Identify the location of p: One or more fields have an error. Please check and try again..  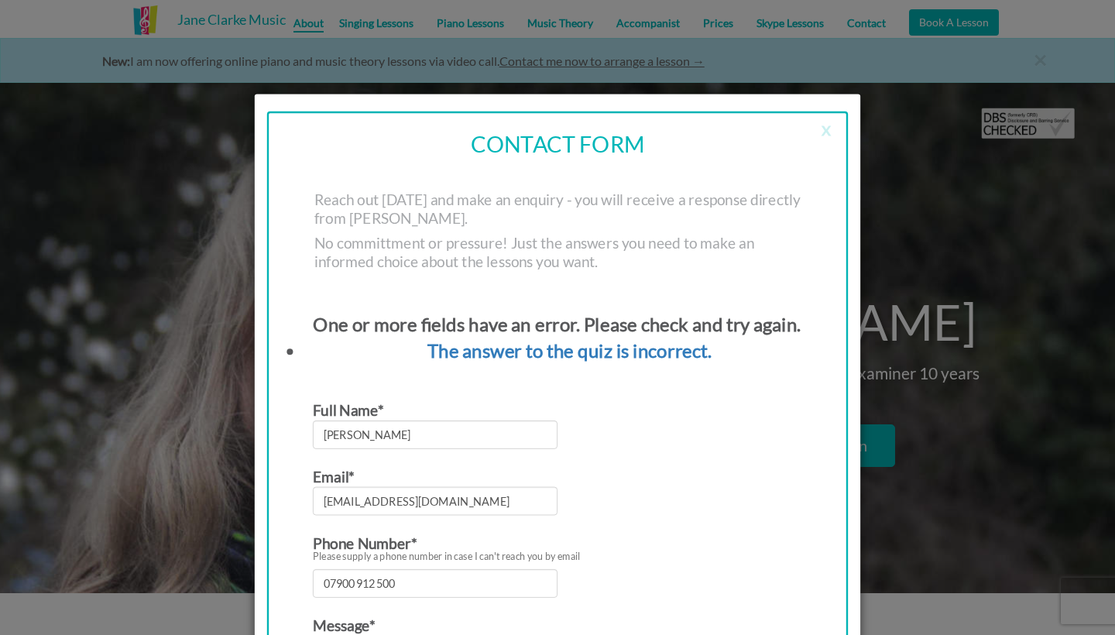
(557, 324).